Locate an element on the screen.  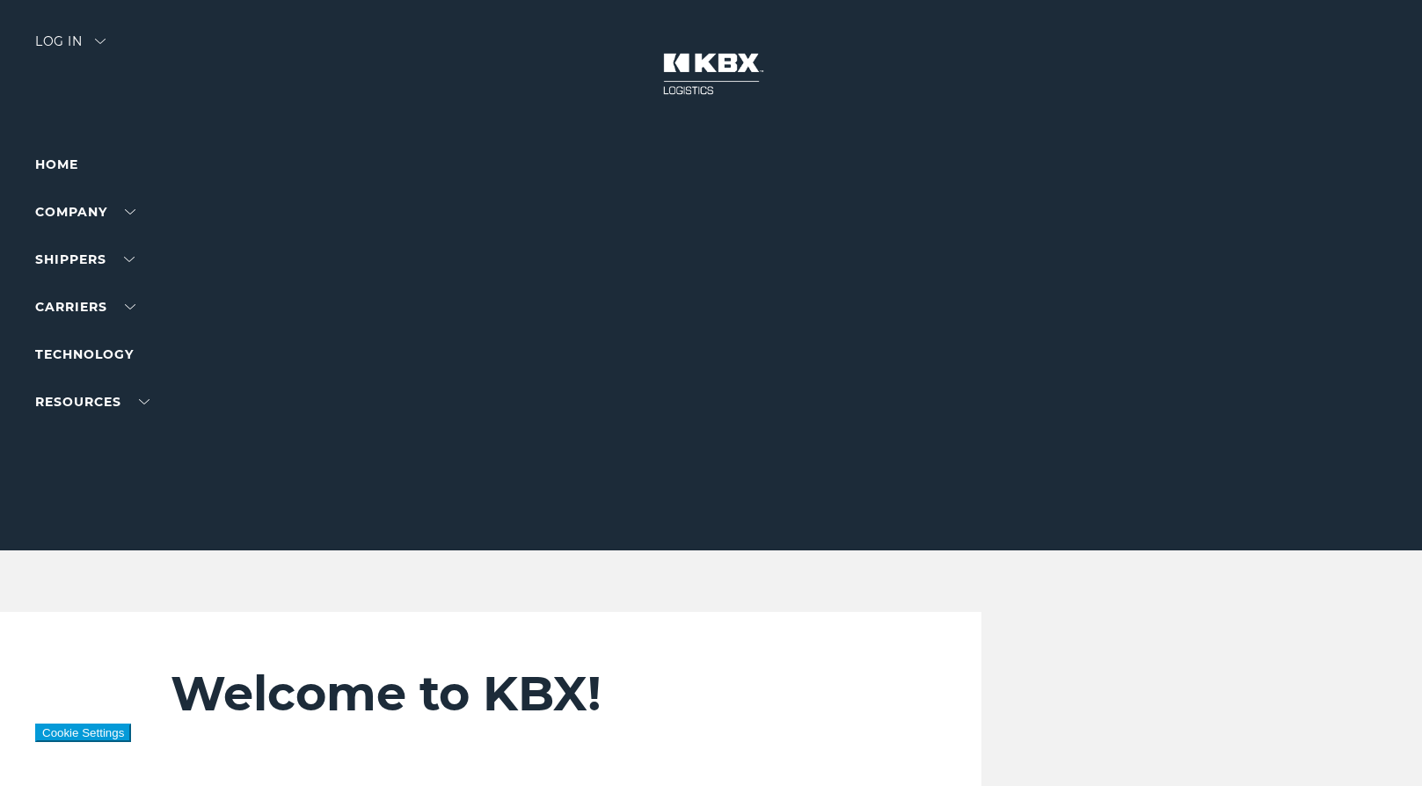
img: kbx logo is located at coordinates (711, 74).